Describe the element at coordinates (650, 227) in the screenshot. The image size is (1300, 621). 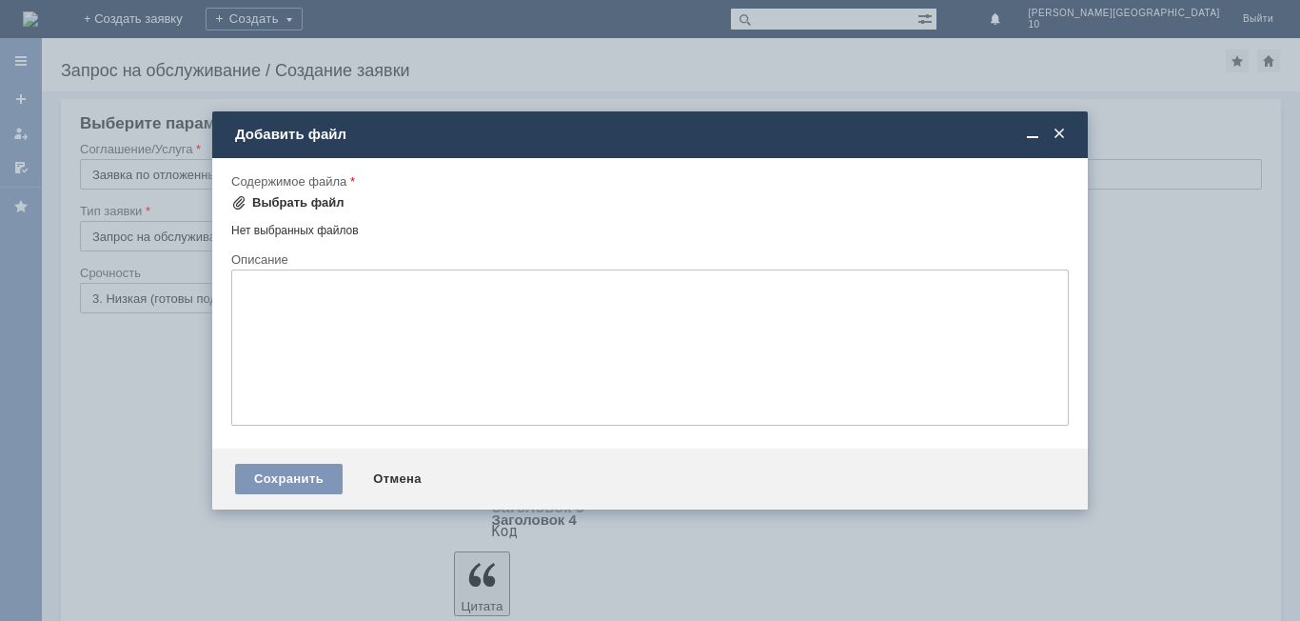
I see `div: Нет выбранных файлов` at that location.